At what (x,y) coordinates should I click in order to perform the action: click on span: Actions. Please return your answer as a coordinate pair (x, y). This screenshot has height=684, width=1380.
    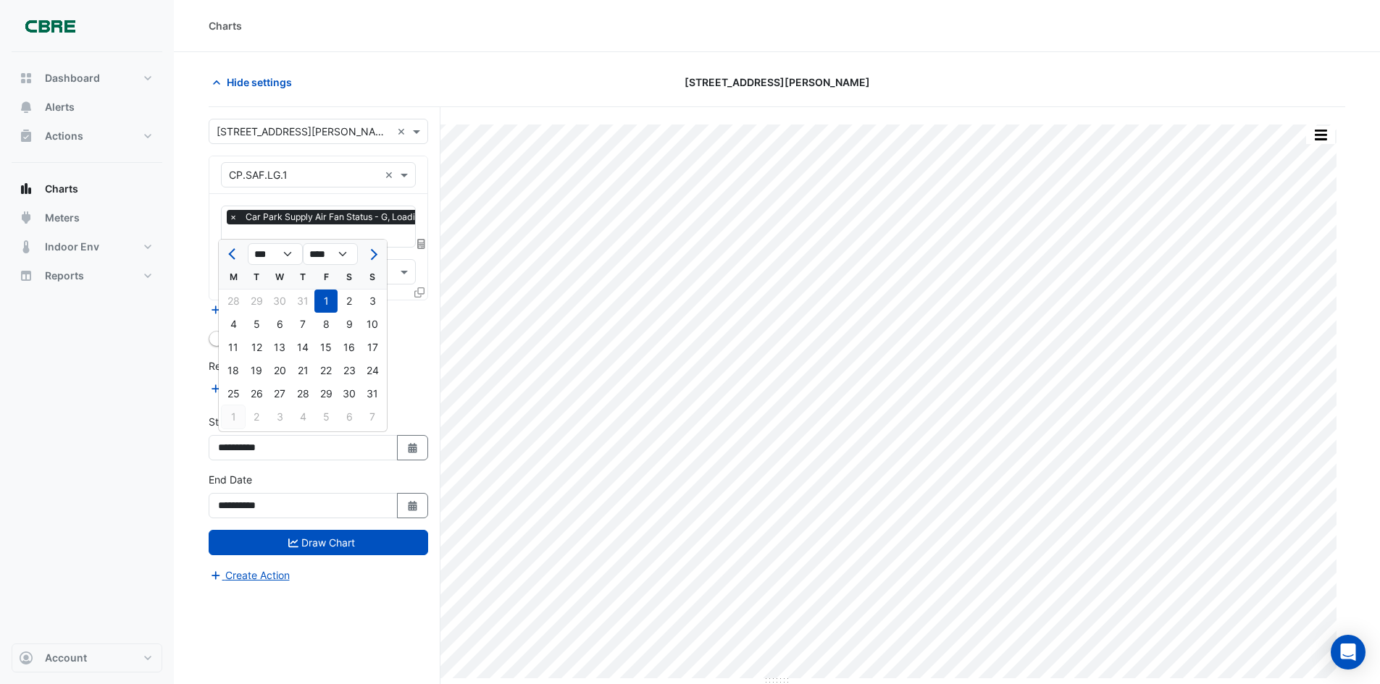
    Looking at the image, I should click on (64, 136).